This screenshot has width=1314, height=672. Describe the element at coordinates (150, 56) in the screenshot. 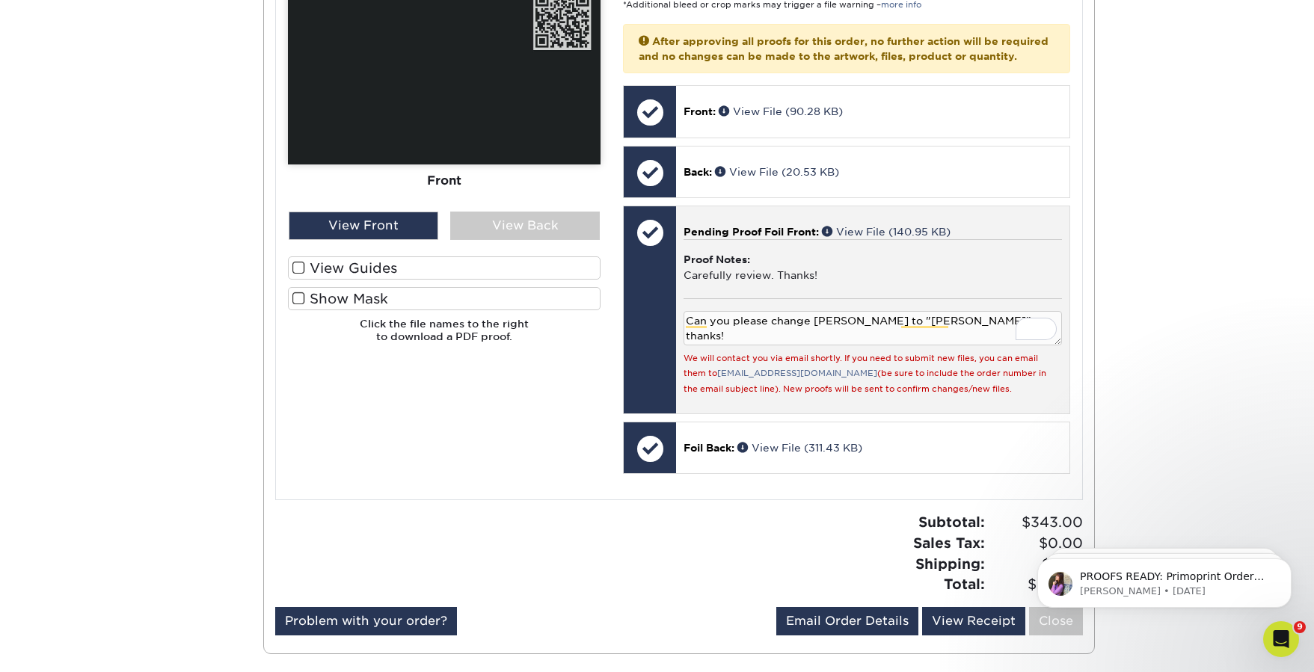

I see `div: message notification from Erica, 2w ago. PROOFS READY: Primoprint Order 25820-25452-79563 Thank y...` at that location.